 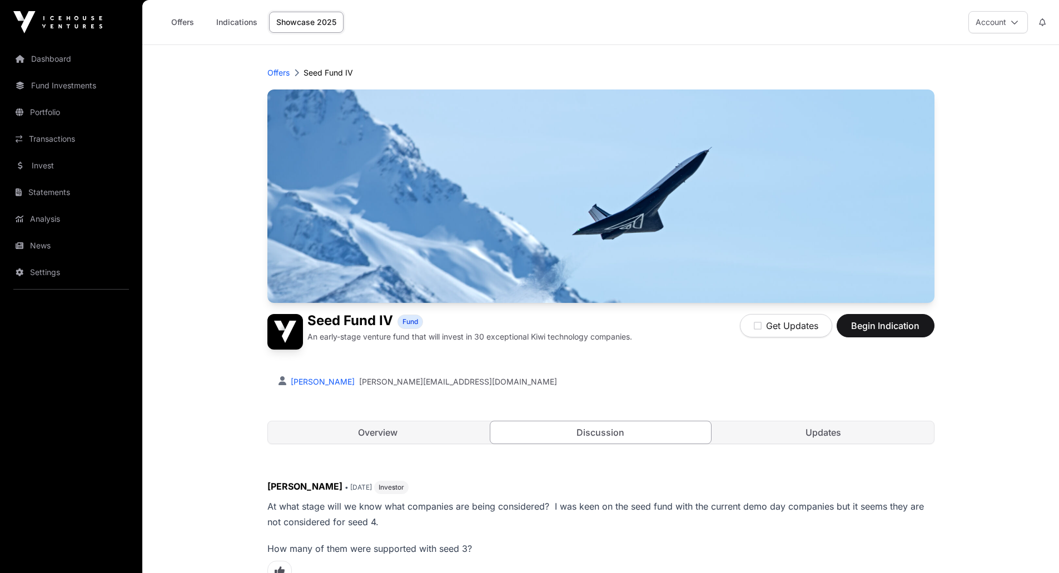 I want to click on a: Dashboard, so click(x=71, y=59).